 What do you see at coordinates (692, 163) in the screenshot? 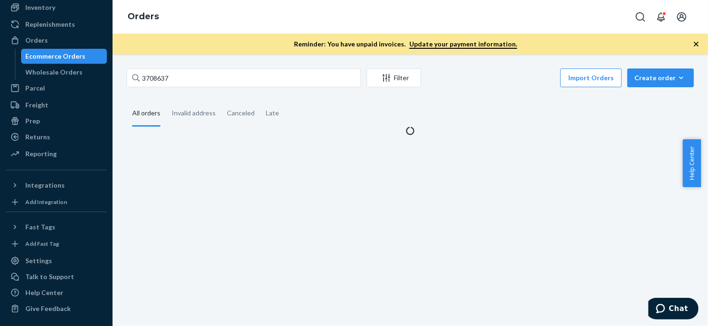
I see `span: Help Center` at bounding box center [692, 163].